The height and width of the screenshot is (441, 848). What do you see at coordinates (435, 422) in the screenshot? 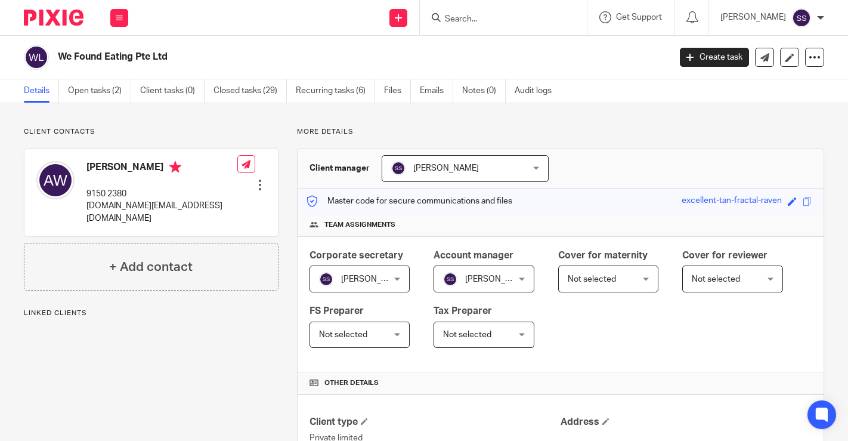
I see `h4: Client type` at bounding box center [435, 422].